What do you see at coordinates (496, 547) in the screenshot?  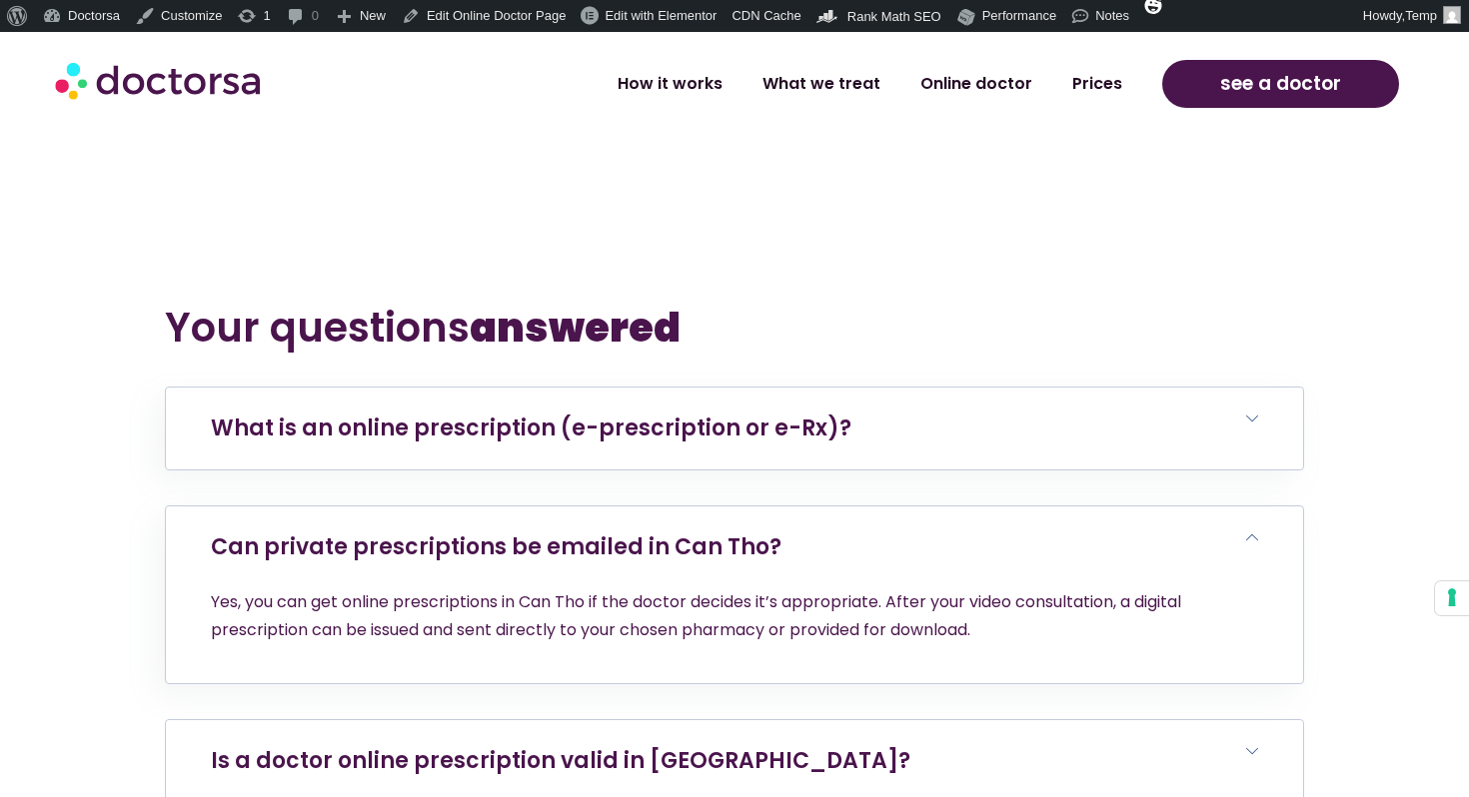 I see `a: Can private prescriptions be emailed in Can Tho?` at bounding box center [496, 547].